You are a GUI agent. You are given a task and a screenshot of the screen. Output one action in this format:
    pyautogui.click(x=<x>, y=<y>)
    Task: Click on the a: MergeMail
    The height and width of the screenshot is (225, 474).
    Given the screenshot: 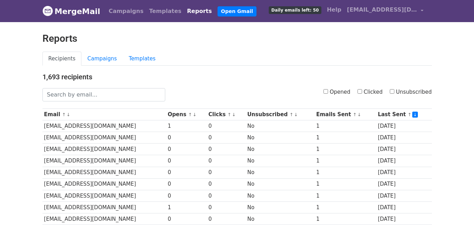 What is the action you would take?
    pyautogui.click(x=71, y=11)
    